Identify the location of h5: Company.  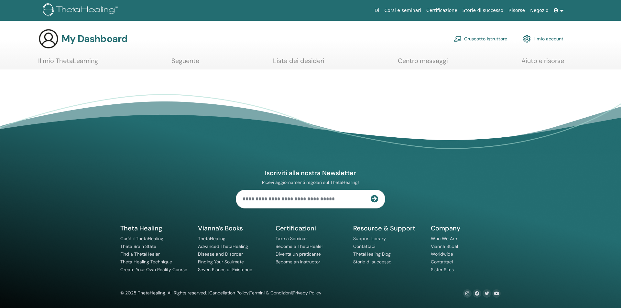
(466, 228).